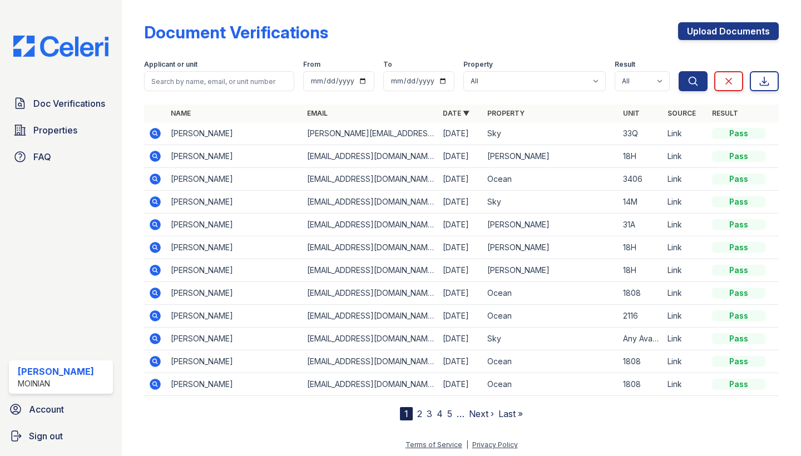  What do you see at coordinates (406, 414) in the screenshot?
I see `div: 1` at bounding box center [406, 414].